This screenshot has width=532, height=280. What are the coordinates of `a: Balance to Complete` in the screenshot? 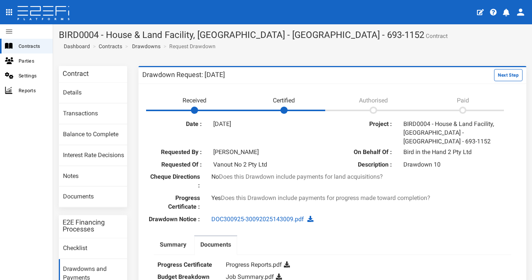 It's located at (93, 135).